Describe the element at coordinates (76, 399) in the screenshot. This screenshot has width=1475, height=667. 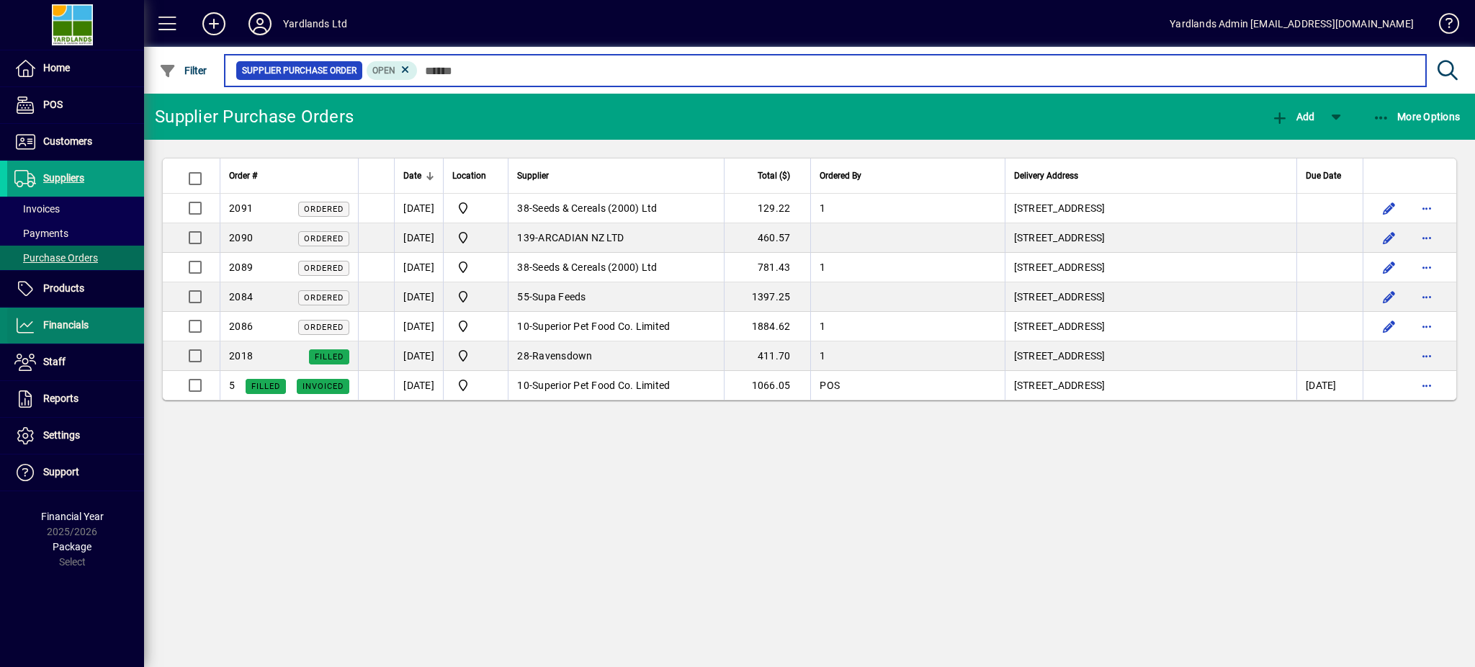
I see `a: Reports` at that location.